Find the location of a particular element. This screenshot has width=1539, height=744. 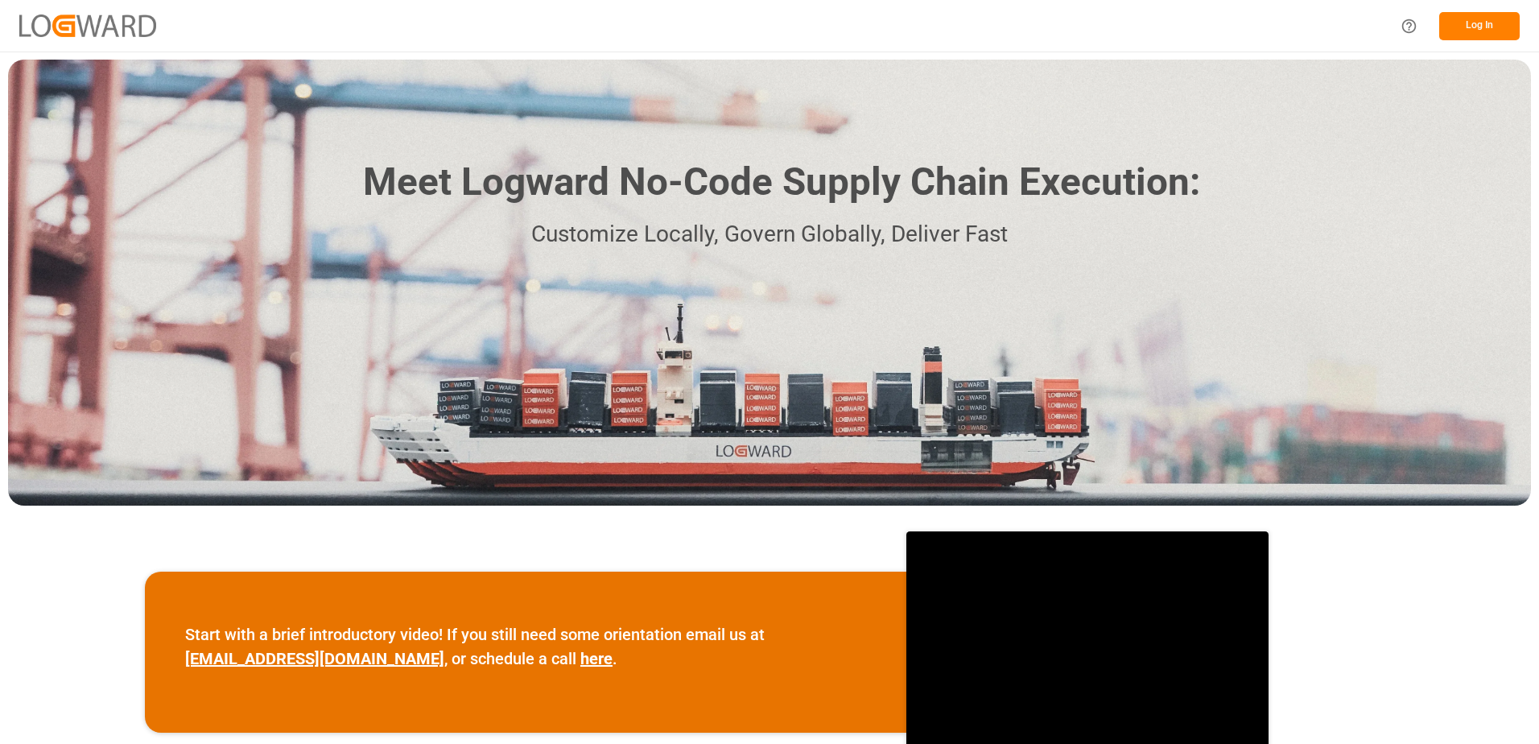

button: Help Center is located at coordinates (1408, 26).